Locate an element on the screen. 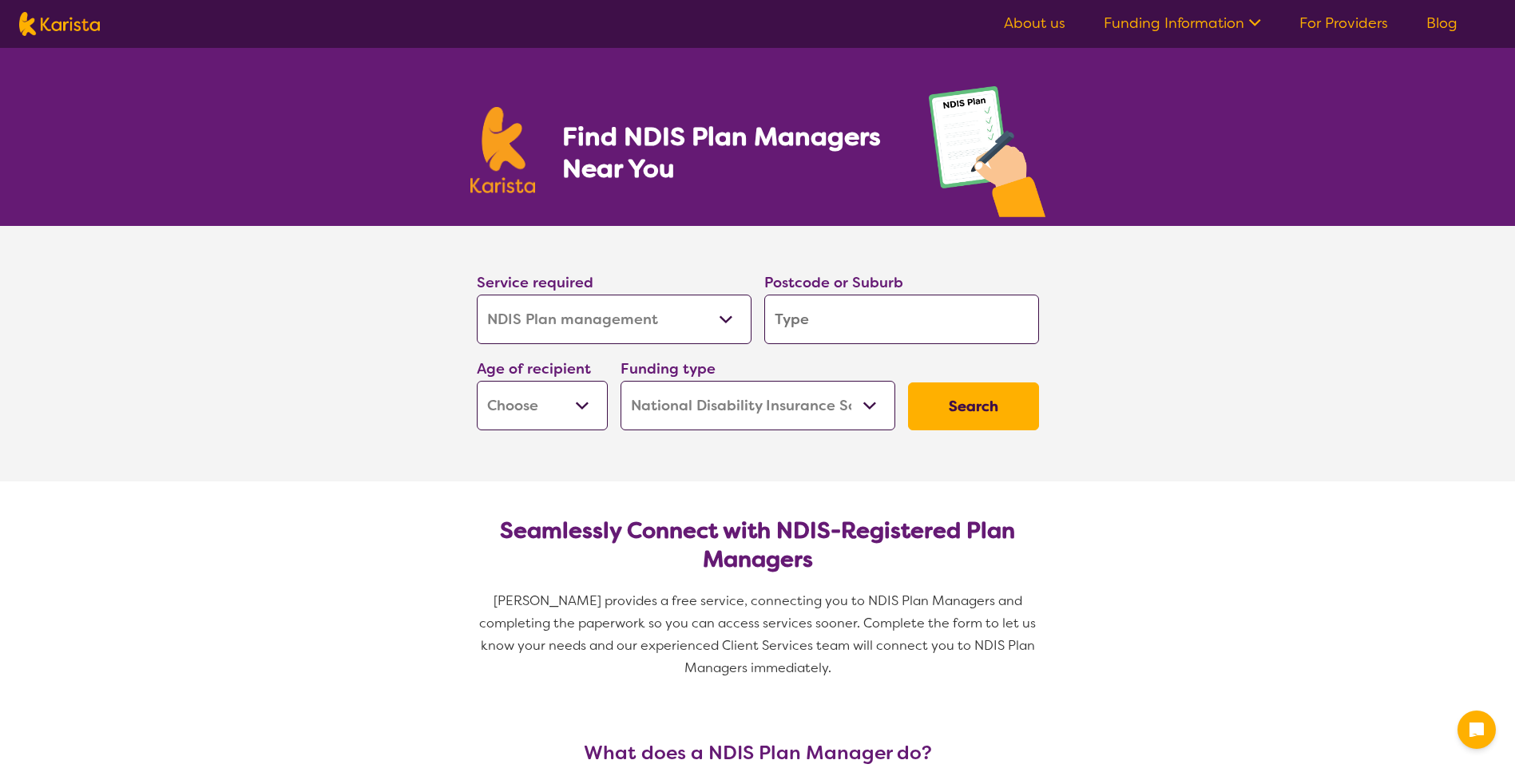  a: For Providers is located at coordinates (1343, 23).